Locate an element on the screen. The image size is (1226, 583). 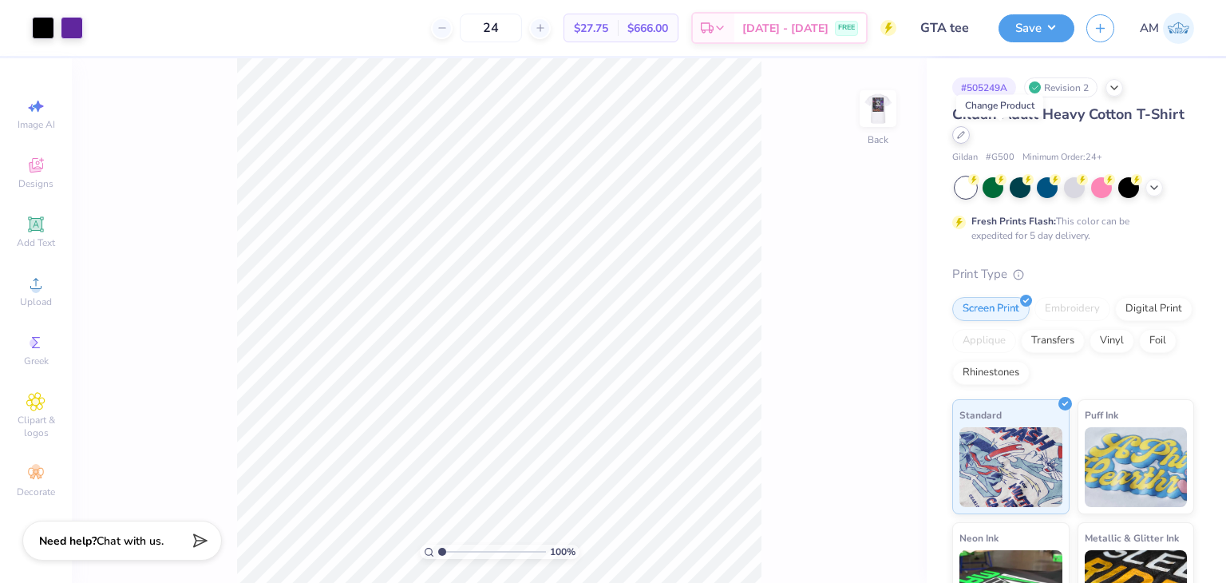
span: Gildan Adult Heavy Cotton T-Shirt is located at coordinates (1068, 114).